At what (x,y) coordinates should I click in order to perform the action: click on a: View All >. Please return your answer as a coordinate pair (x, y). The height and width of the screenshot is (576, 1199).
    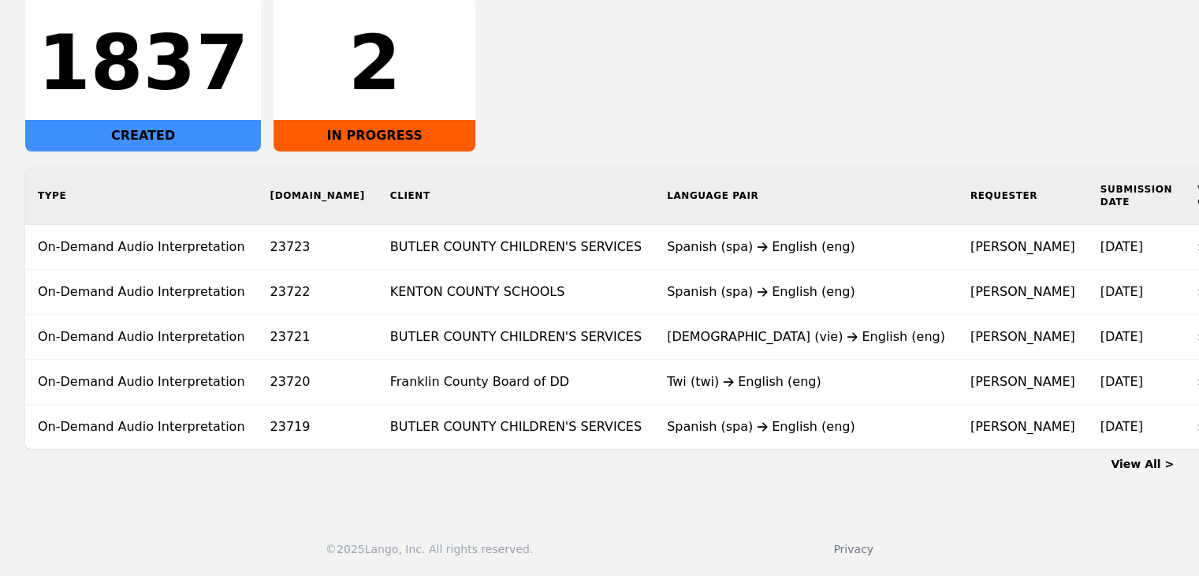
    Looking at the image, I should click on (1142, 464).